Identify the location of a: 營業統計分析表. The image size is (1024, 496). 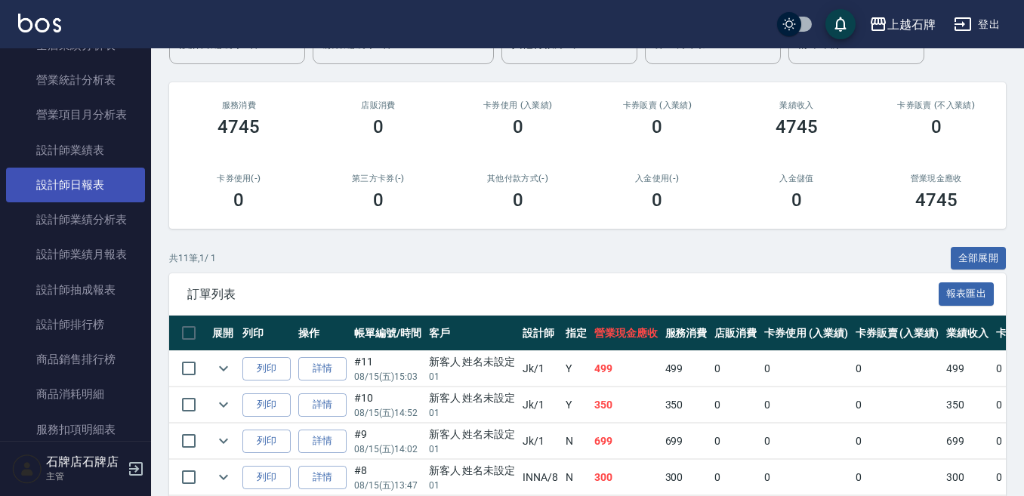
(76, 80).